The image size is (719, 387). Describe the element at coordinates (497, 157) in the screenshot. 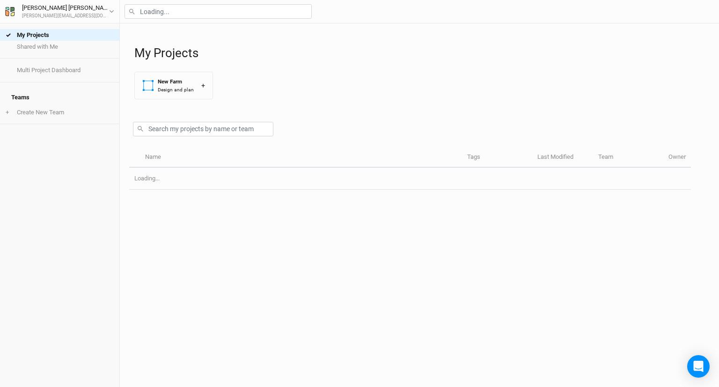

I see `th: Tags` at that location.